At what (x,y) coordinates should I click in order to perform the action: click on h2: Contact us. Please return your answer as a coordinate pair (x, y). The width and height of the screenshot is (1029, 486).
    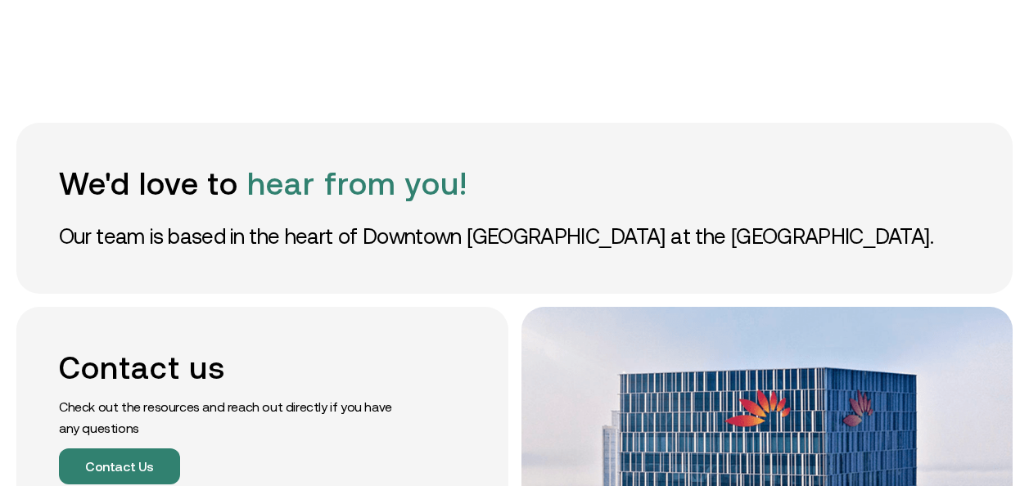
    Looking at the image, I should click on (234, 368).